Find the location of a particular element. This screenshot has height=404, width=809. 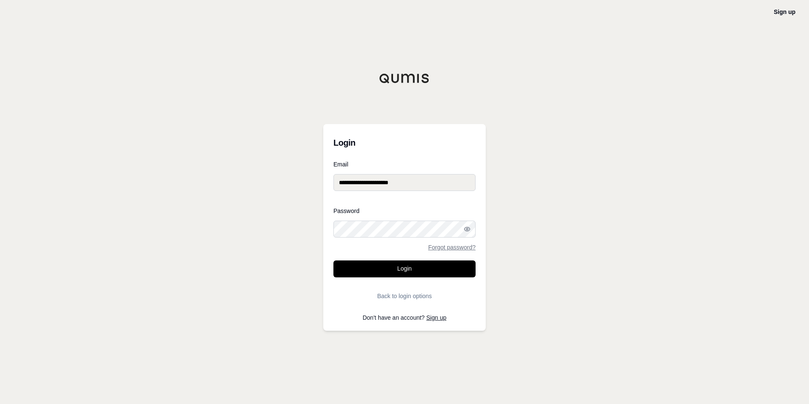

a: Forgot password? is located at coordinates (452, 247).